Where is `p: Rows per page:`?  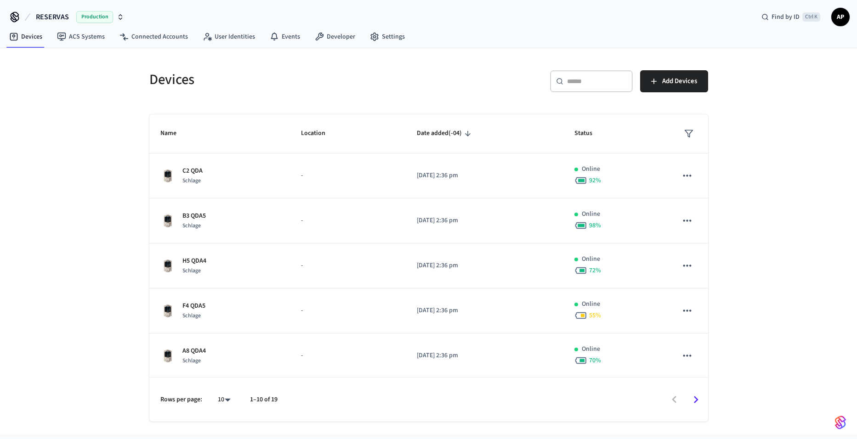 p: Rows per page: is located at coordinates (181, 400).